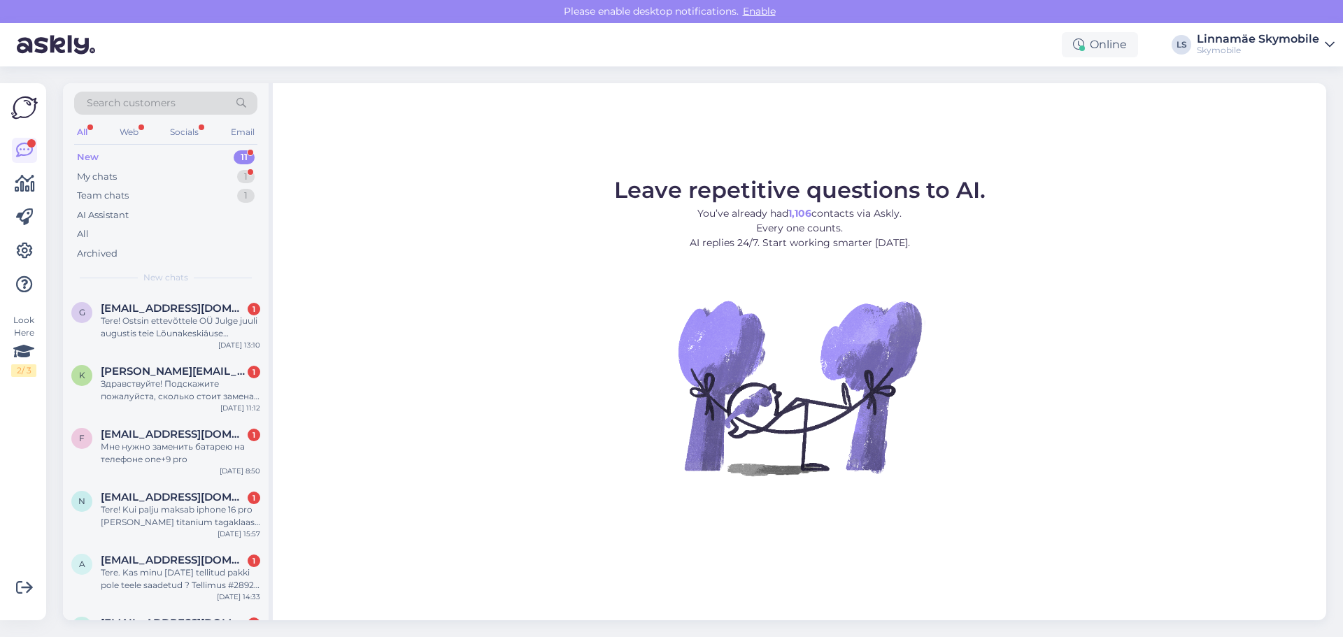  Describe the element at coordinates (1258, 39) in the screenshot. I see `div: Linnamäe Skymobile` at that location.